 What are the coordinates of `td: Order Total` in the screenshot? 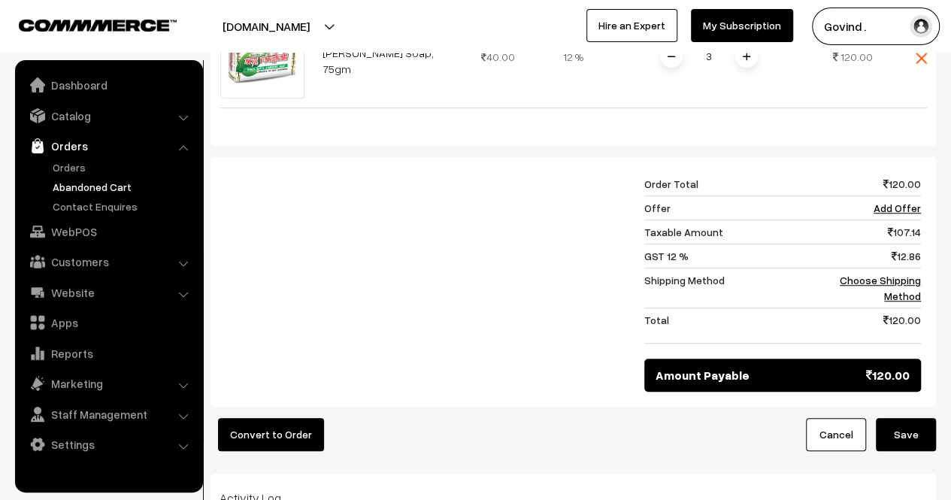 It's located at (738, 184).